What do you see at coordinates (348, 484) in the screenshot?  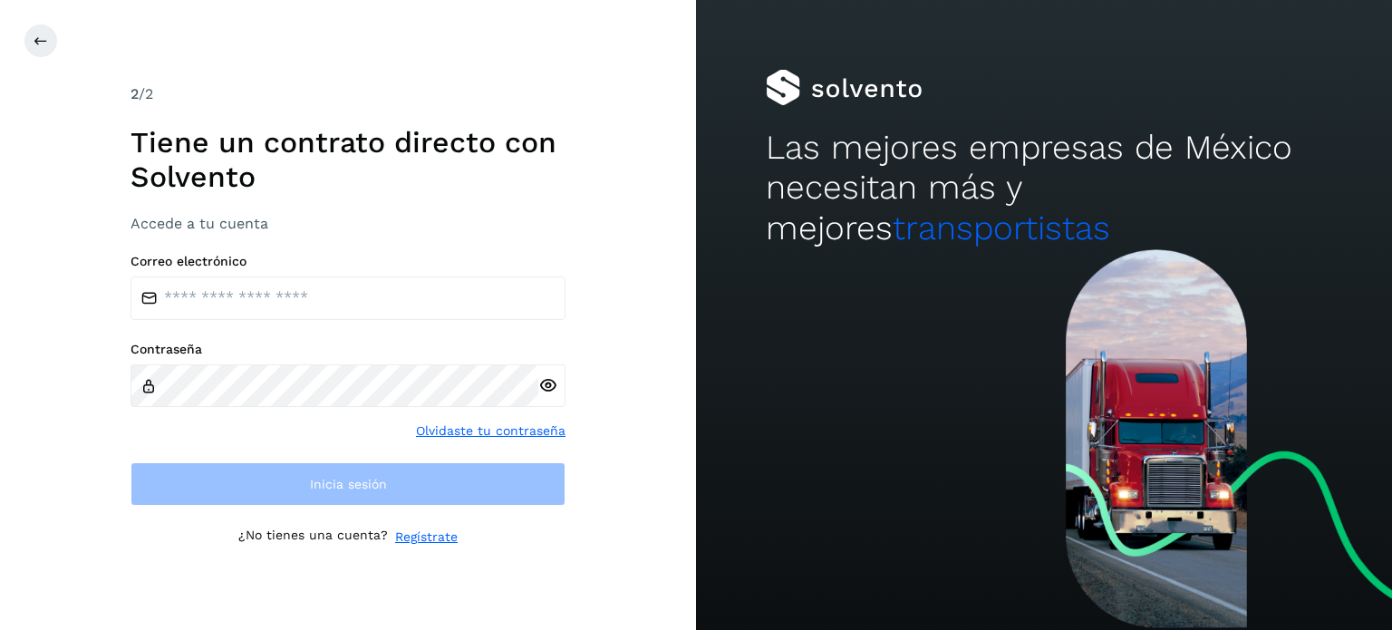 I see `button: Inicia sesión` at bounding box center [348, 484].